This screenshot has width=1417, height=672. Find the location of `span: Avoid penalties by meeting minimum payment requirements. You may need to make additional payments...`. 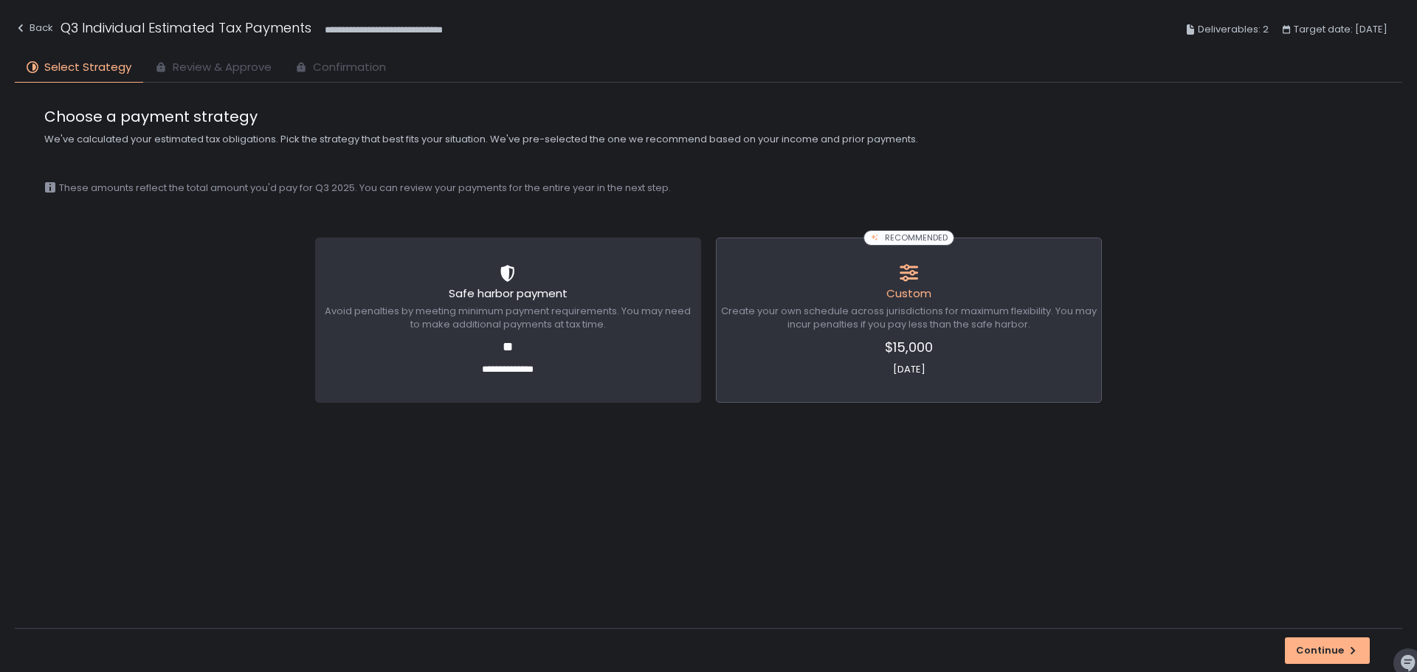

span: Avoid penalties by meeting minimum payment requirements. You may need to make additional payments... is located at coordinates (508, 318).